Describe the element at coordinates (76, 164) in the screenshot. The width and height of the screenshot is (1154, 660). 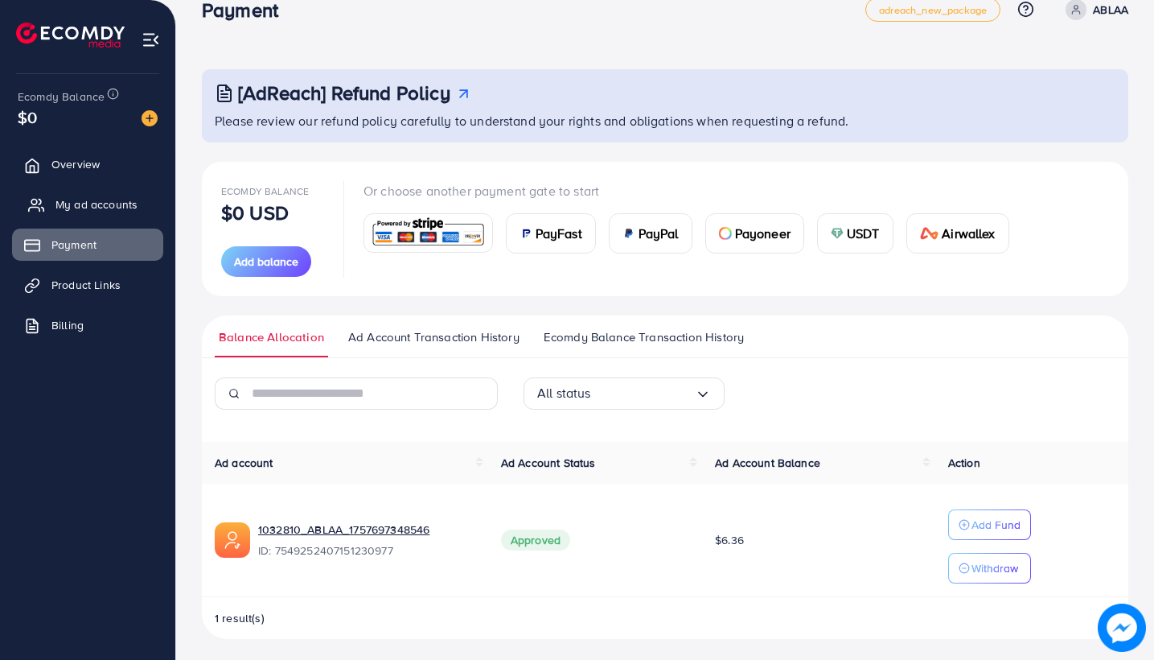
I see `span: Overview` at that location.